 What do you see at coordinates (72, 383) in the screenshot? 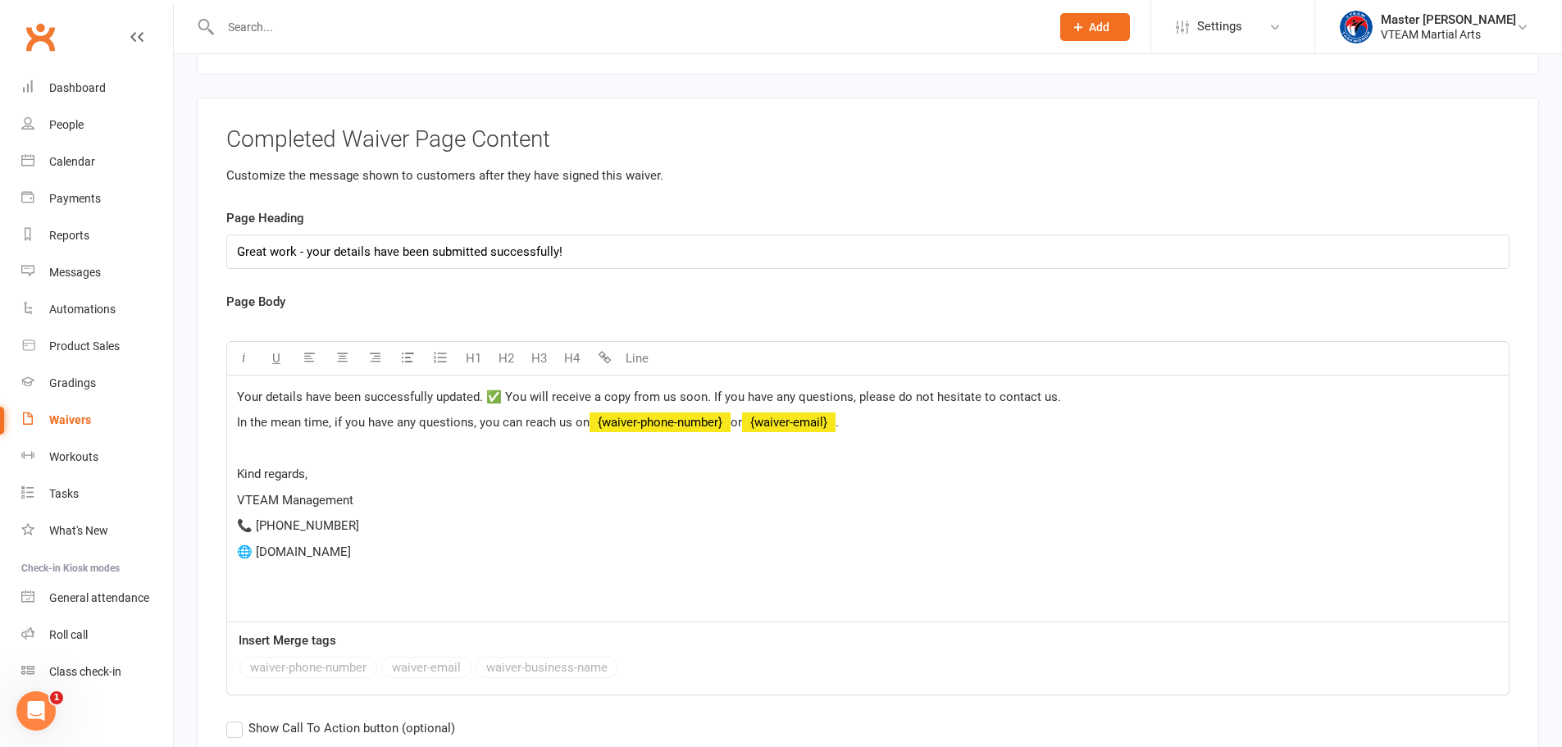
I see `div: Gradings` at bounding box center [72, 383].